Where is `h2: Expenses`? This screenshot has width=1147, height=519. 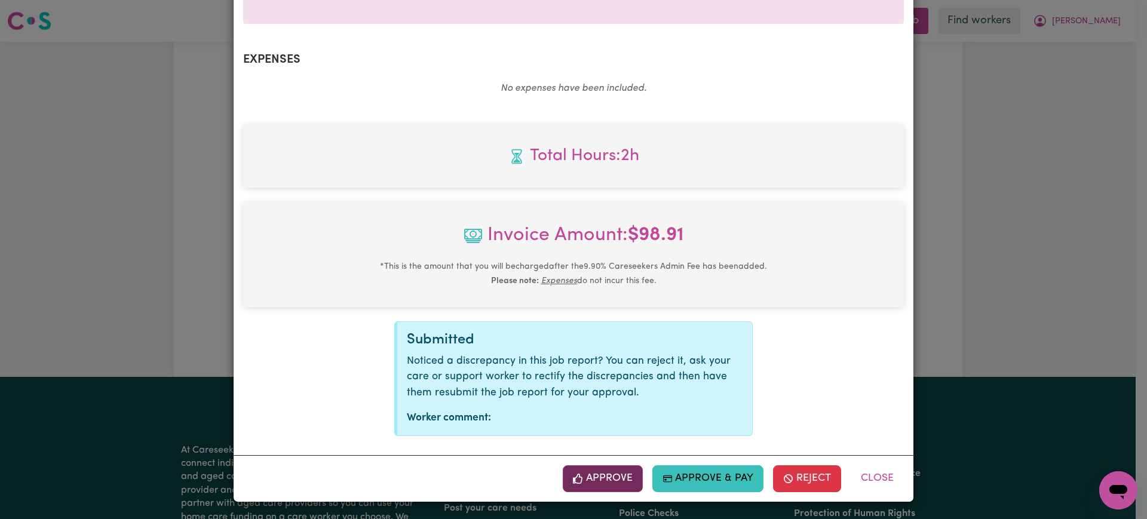
h2: Expenses is located at coordinates (574, 60).